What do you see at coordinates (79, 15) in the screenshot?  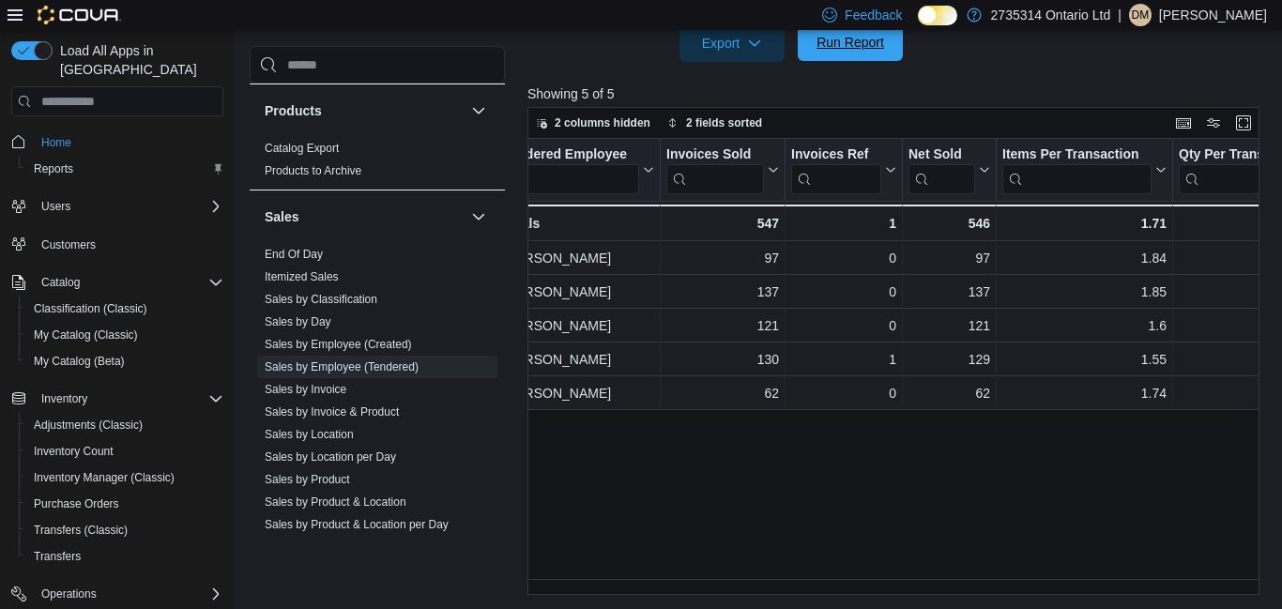 I see `img: Cova` at bounding box center [79, 15].